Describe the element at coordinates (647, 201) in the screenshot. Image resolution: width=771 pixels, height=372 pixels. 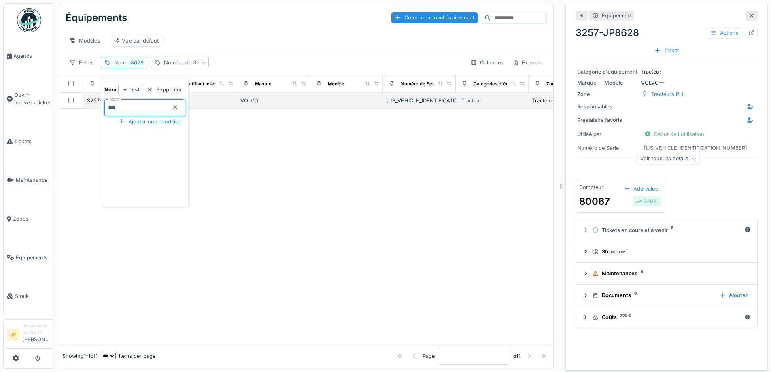
I see `div: 32921` at that location.